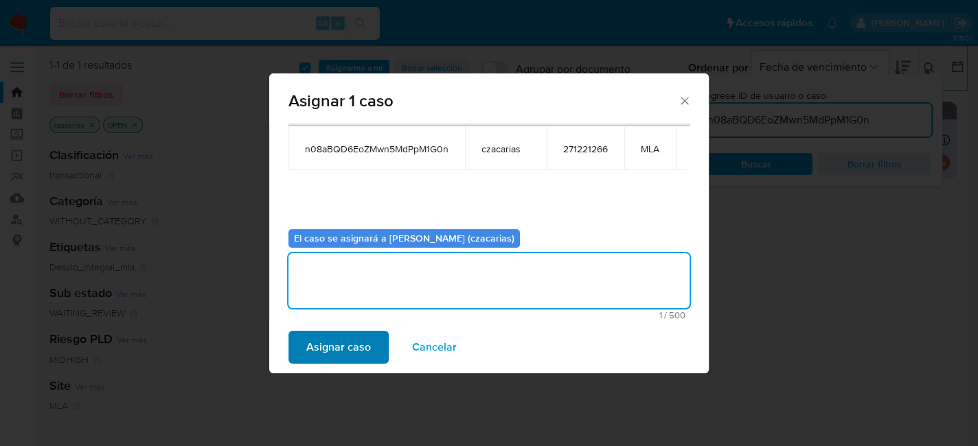 The height and width of the screenshot is (446, 978). I want to click on span: czacarias, so click(505, 149).